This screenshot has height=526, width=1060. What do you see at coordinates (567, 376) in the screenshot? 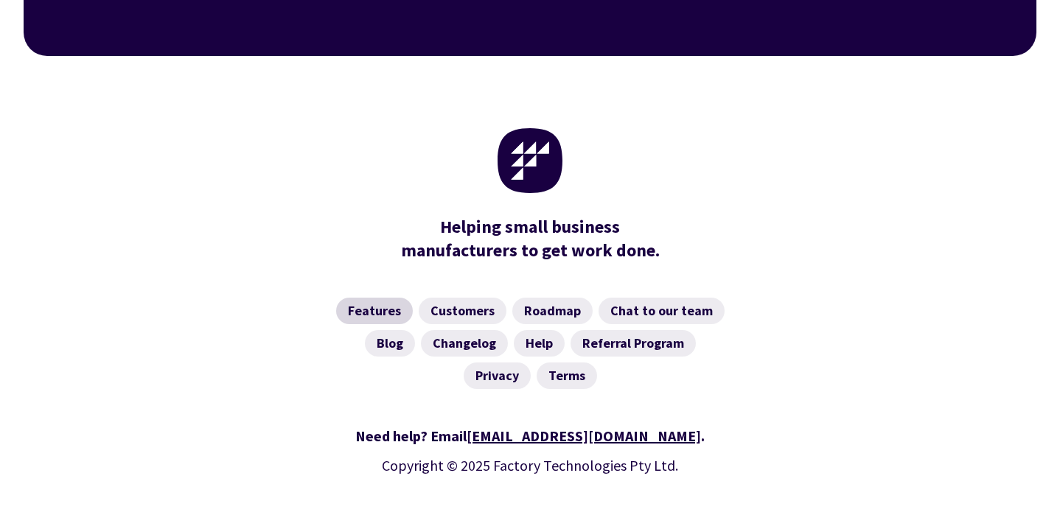
I see `a: Terms` at bounding box center [567, 376].